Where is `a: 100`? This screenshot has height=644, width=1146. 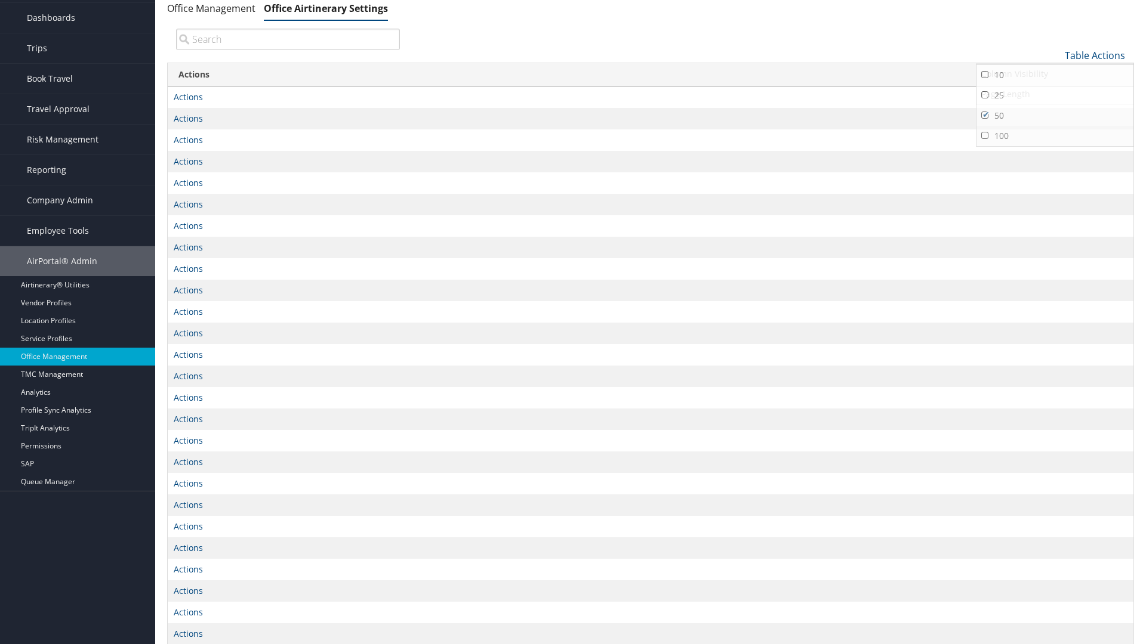
a: 100 is located at coordinates (1054, 136).